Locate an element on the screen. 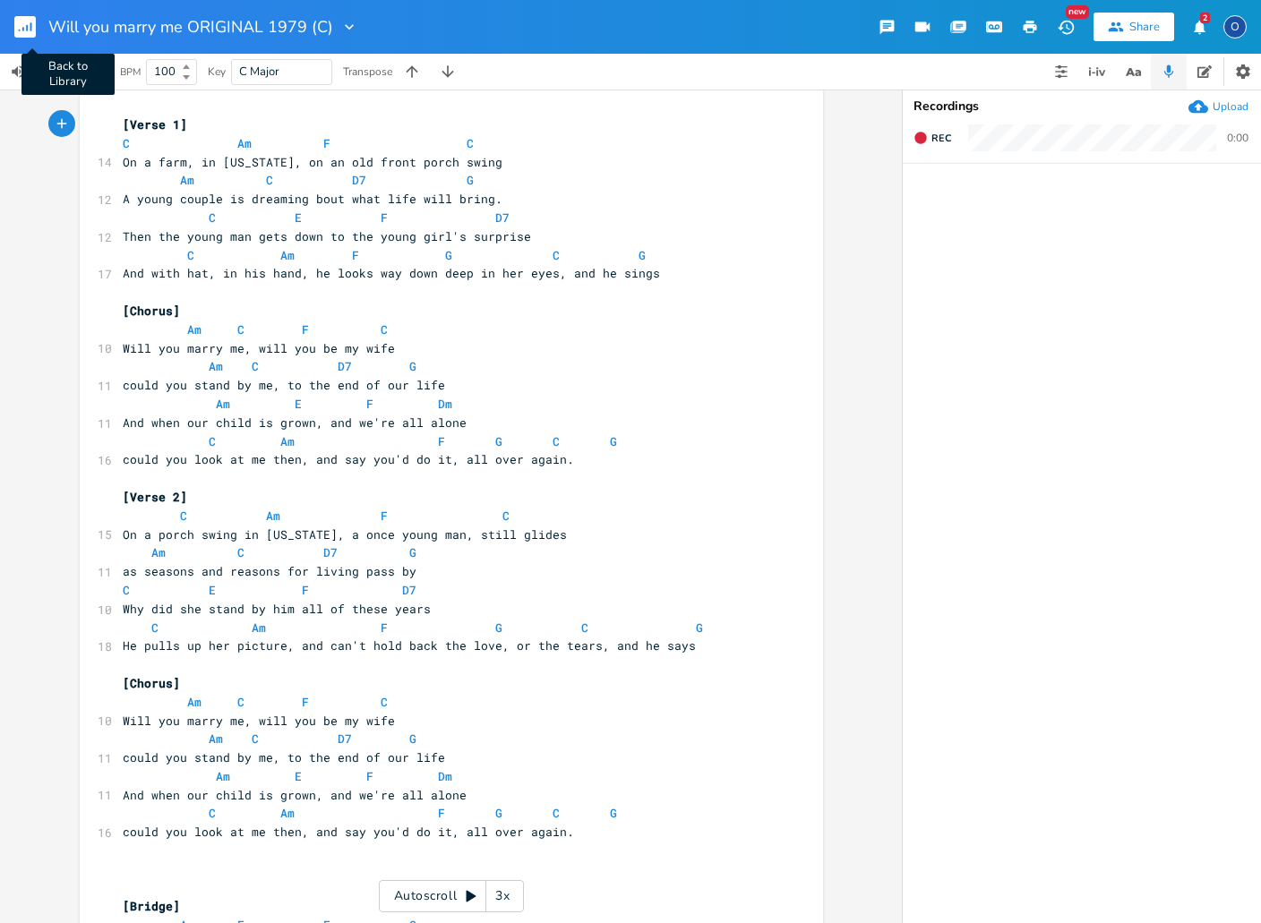 The height and width of the screenshot is (923, 1261). div: Upload is located at coordinates (1231, 107).